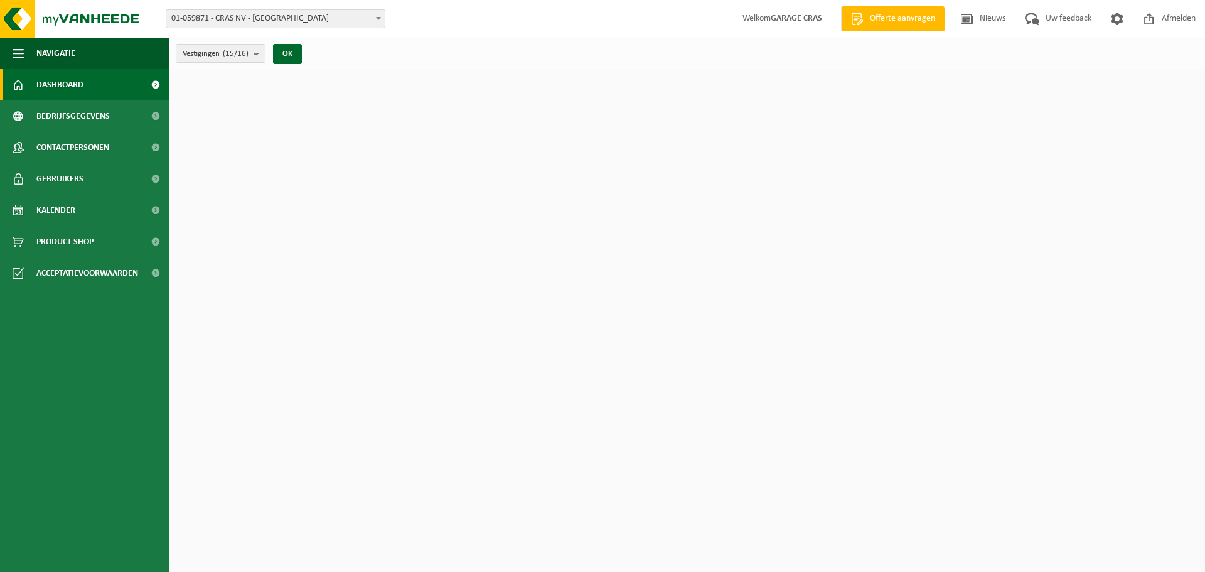 This screenshot has width=1205, height=572. I want to click on count: (15/16), so click(235, 53).